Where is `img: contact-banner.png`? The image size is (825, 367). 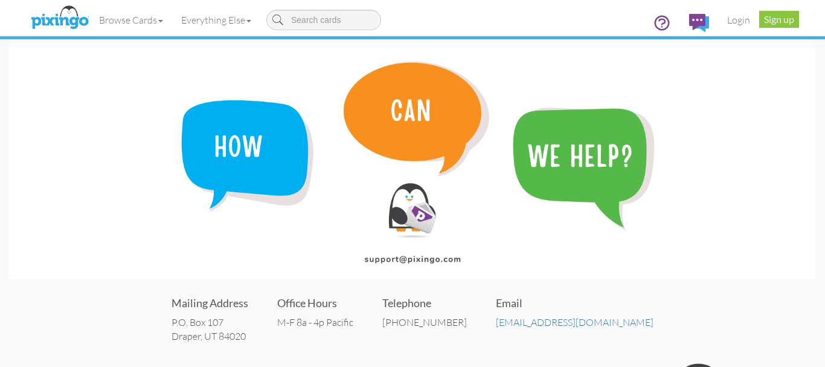
img: contact-banner.png is located at coordinates (413, 159).